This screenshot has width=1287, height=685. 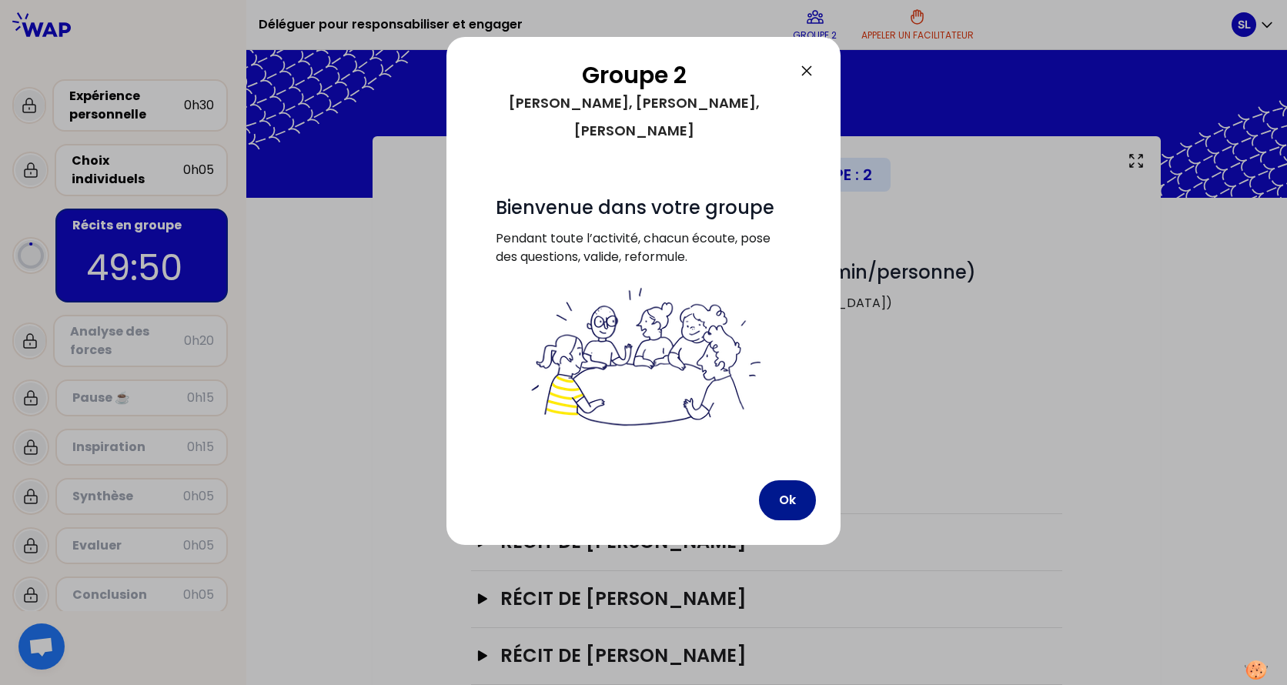 What do you see at coordinates (643, 257) in the screenshot?
I see `p: Pendant toute l’activité, chacun écoute, pose des questions, valide, reformule.` at bounding box center [643, 257].